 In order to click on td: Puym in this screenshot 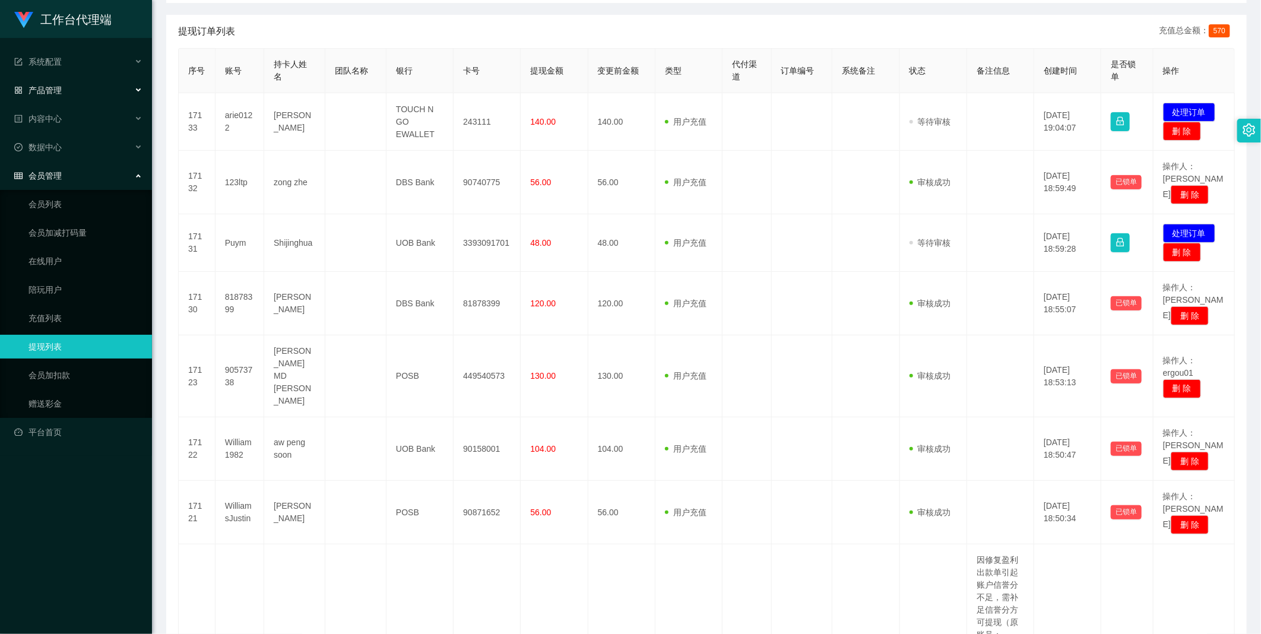, I will do `click(240, 243)`.